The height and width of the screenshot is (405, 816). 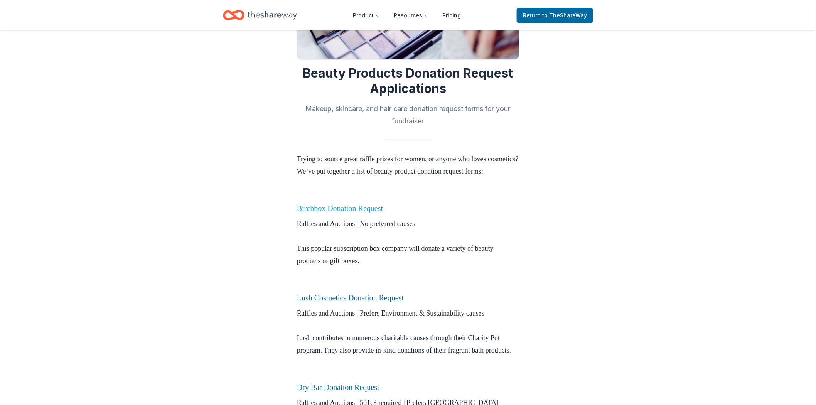 I want to click on span: Return, so click(x=555, y=15).